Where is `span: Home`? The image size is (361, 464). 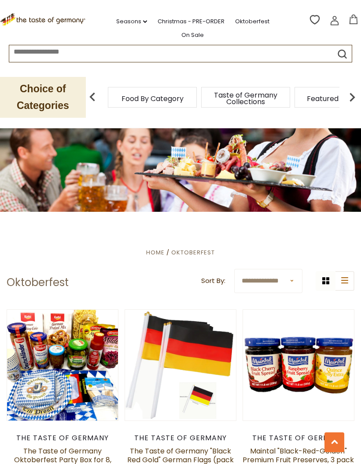 span: Home is located at coordinates (155, 252).